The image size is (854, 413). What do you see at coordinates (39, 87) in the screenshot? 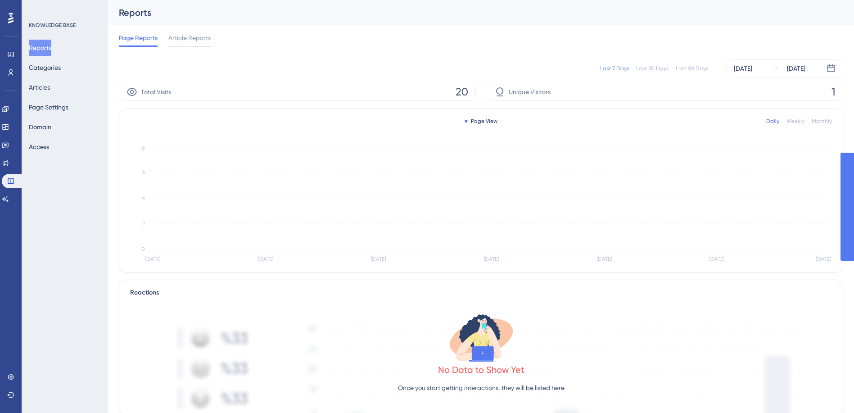
I see `button: Articles` at bounding box center [39, 87].